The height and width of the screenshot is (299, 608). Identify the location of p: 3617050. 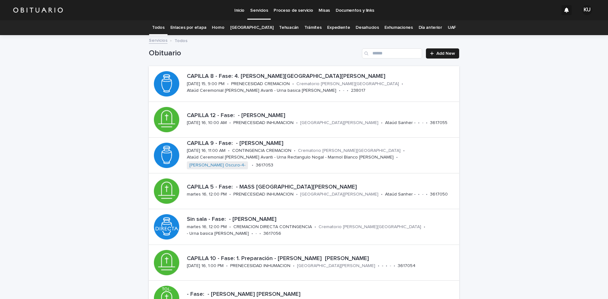
(439, 194).